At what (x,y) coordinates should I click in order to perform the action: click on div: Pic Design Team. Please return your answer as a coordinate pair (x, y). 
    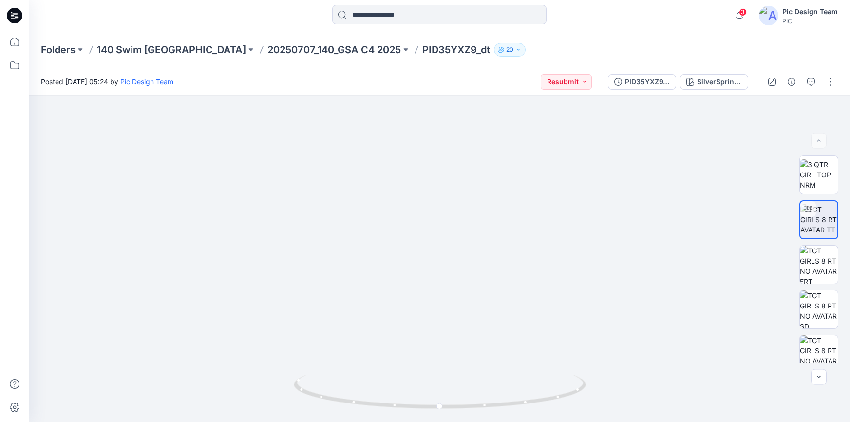
    Looking at the image, I should click on (810, 12).